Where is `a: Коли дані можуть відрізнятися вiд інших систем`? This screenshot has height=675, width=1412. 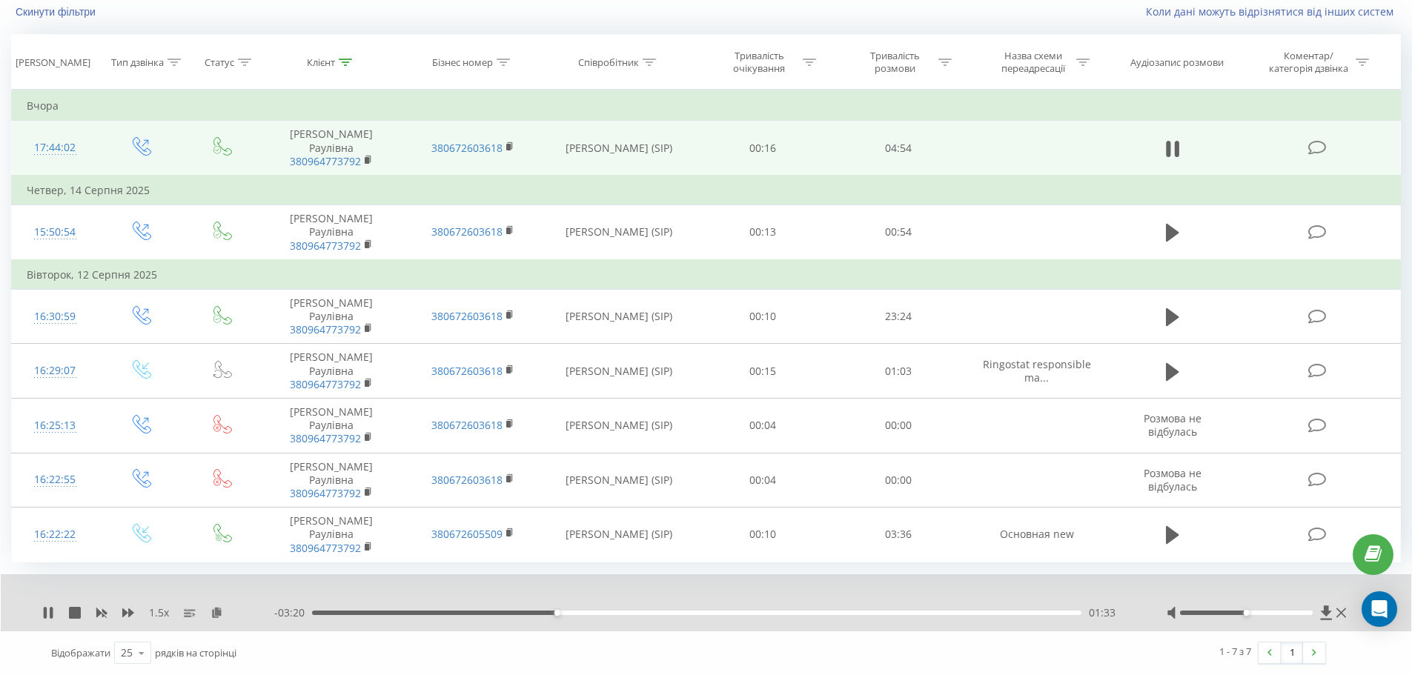 a: Коли дані можуть відрізнятися вiд інших систем is located at coordinates (1273, 11).